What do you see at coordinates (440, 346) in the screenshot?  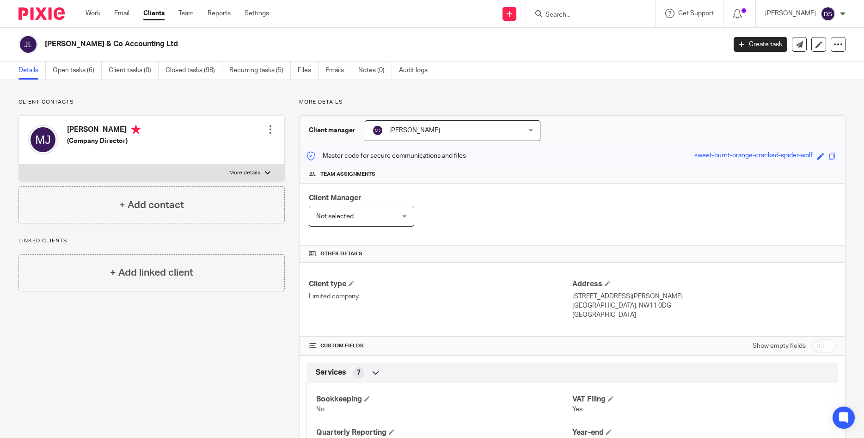 I see `h4: CUSTOM FIELDS` at bounding box center [440, 346].